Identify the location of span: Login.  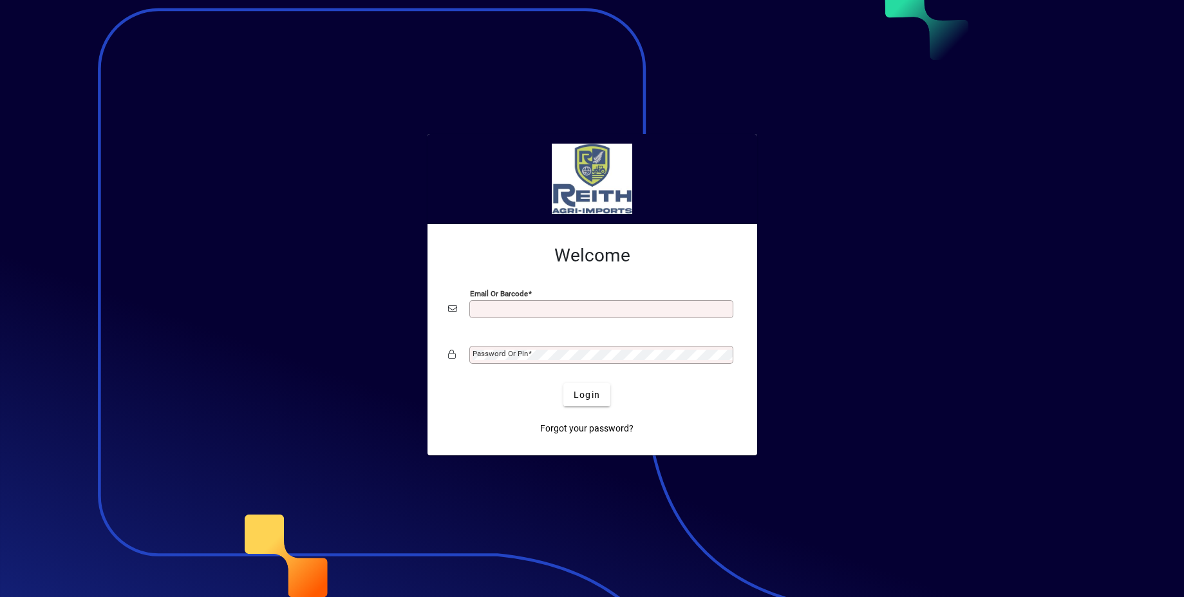
(587, 395).